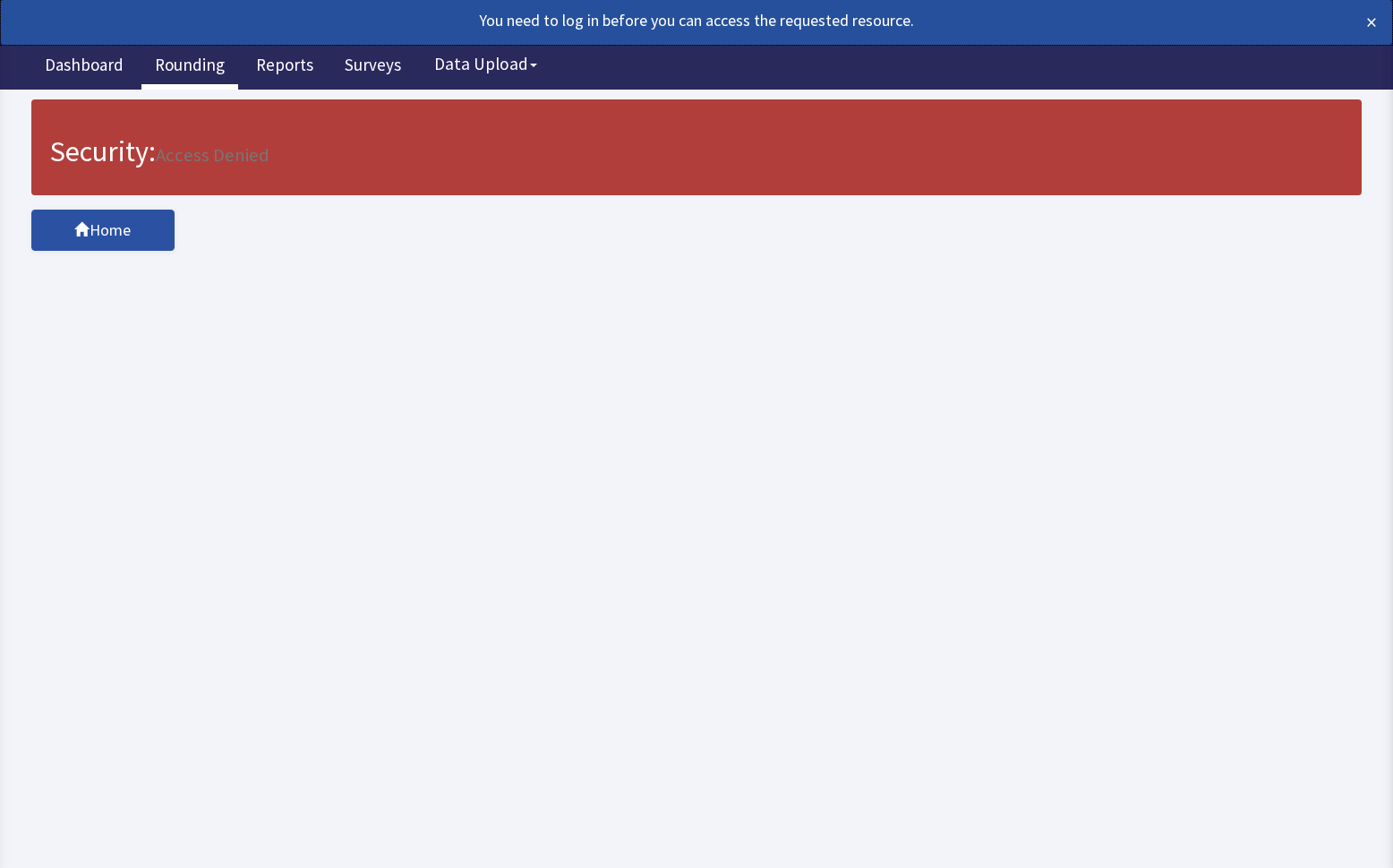 The image size is (1393, 868). What do you see at coordinates (628, 21) in the screenshot?
I see `div: You need to log in before you can access the requested resource.` at bounding box center [628, 21].